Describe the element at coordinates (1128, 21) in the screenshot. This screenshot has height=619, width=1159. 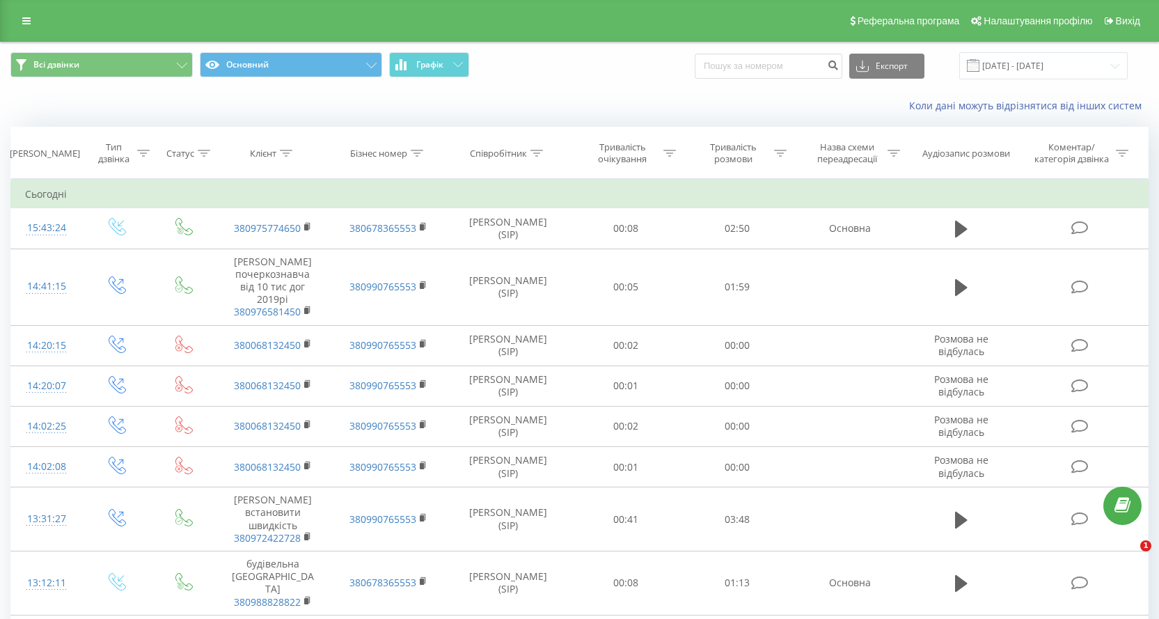
I see `span: Вихід` at that location.